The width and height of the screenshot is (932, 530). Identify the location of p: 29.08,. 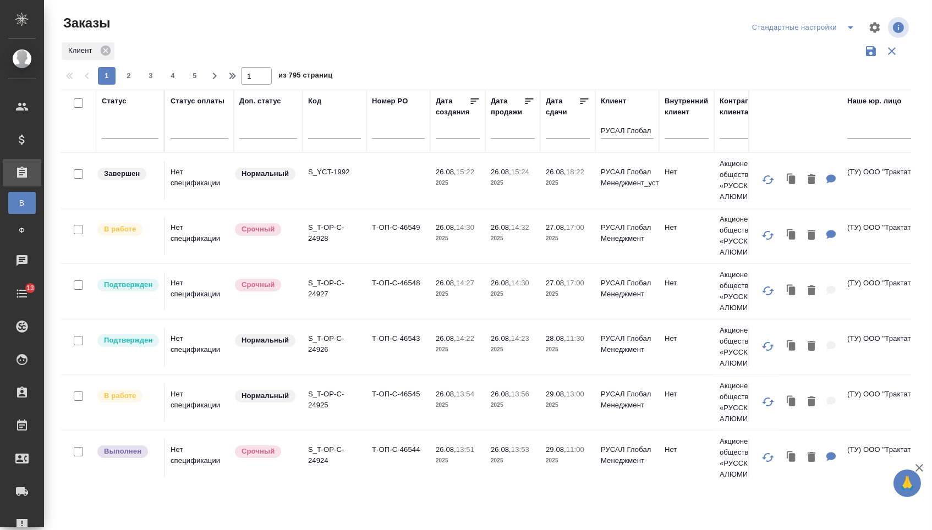
(555, 449).